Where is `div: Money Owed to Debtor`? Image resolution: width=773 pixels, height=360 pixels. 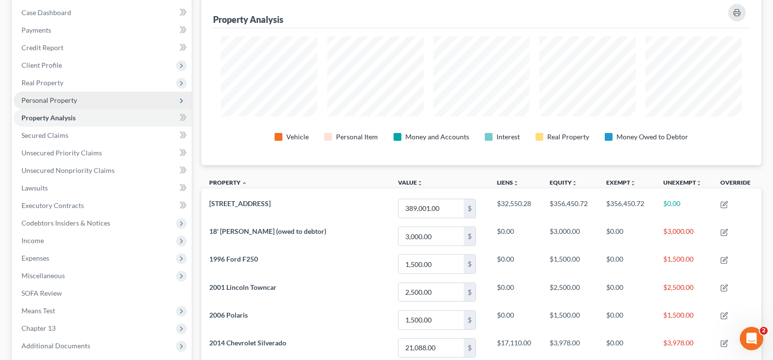 div: Money Owed to Debtor is located at coordinates (652, 137).